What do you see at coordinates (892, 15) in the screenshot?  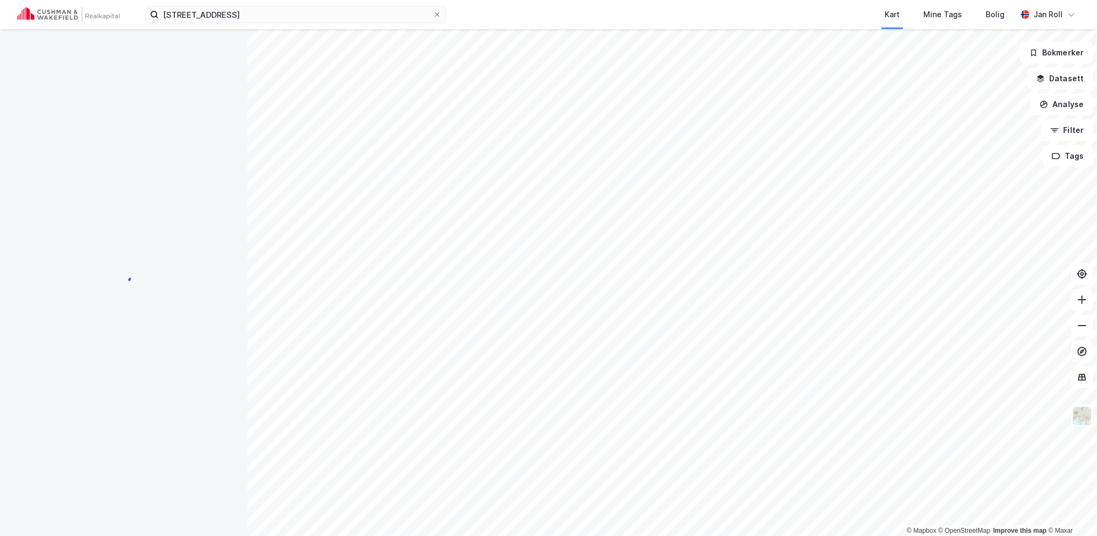 I see `div: Kart` at bounding box center [892, 15].